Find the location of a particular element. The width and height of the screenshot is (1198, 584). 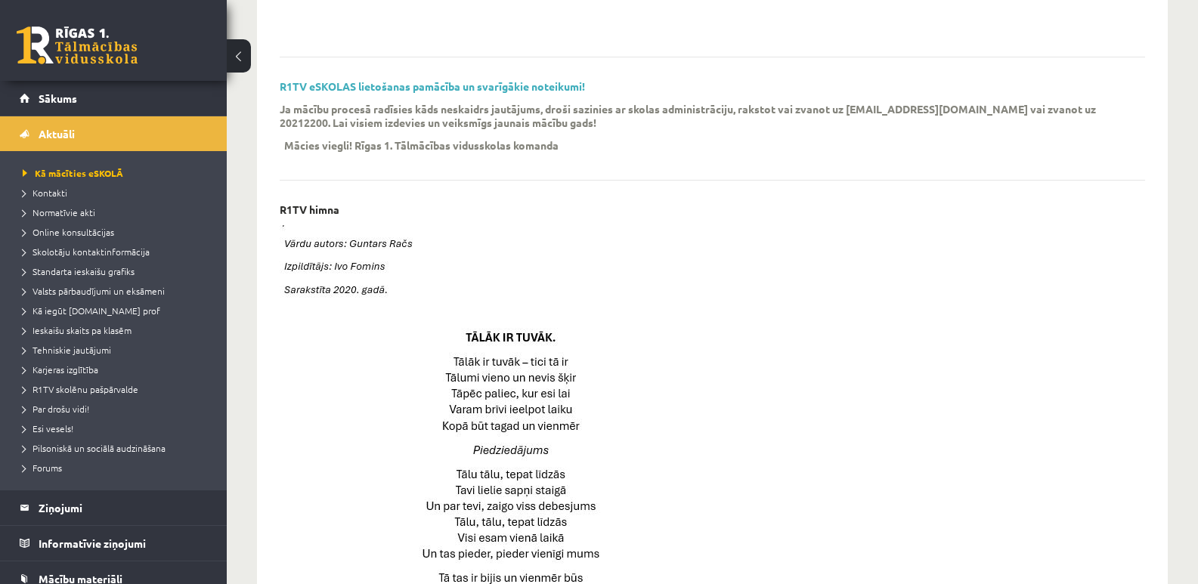

a: Kā mācīties eSKOLĀ is located at coordinates (117, 173).